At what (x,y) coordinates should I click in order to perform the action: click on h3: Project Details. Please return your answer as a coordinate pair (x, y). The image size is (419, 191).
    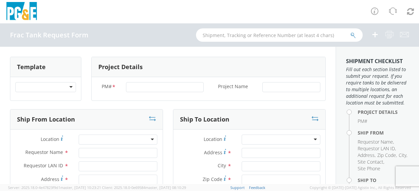
    Looking at the image, I should click on (120, 67).